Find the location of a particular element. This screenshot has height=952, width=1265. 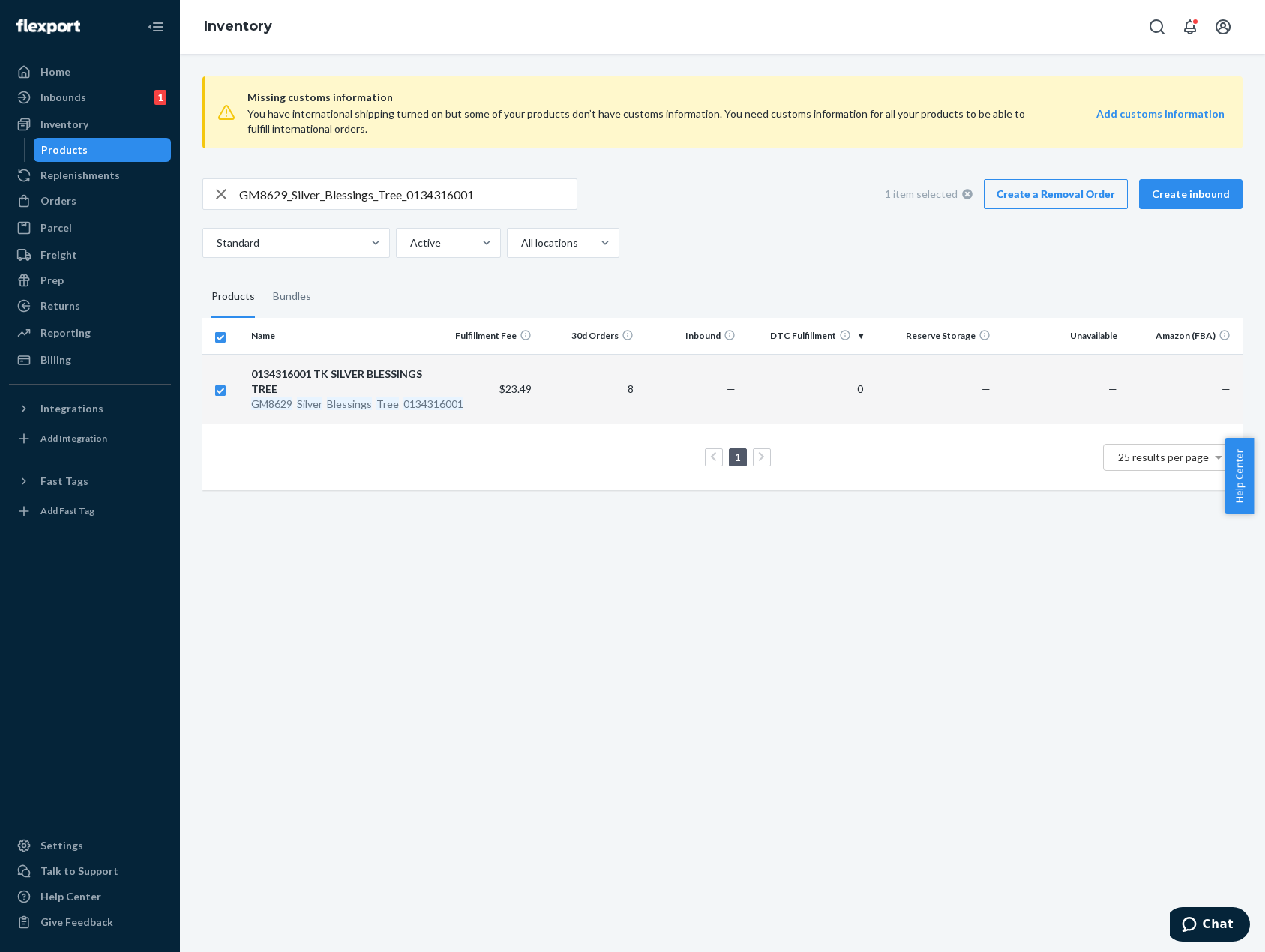

div: Add Integration is located at coordinates (74, 438).